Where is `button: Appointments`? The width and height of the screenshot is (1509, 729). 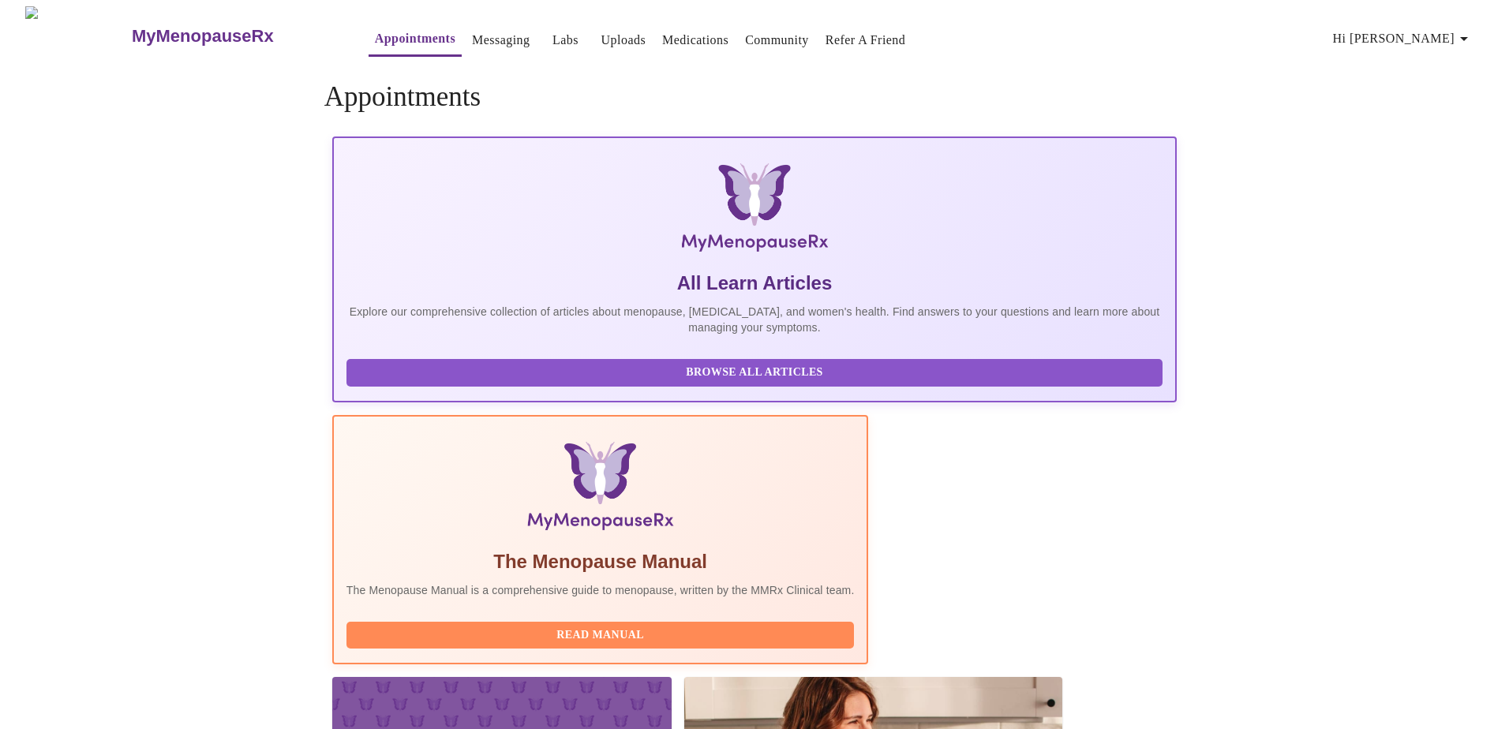 button: Appointments is located at coordinates (415, 39).